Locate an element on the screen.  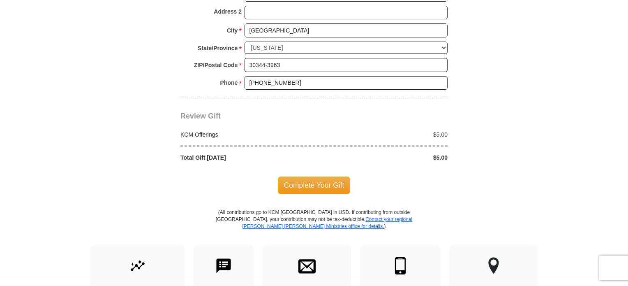
img: text-to-give.svg is located at coordinates (224, 266).